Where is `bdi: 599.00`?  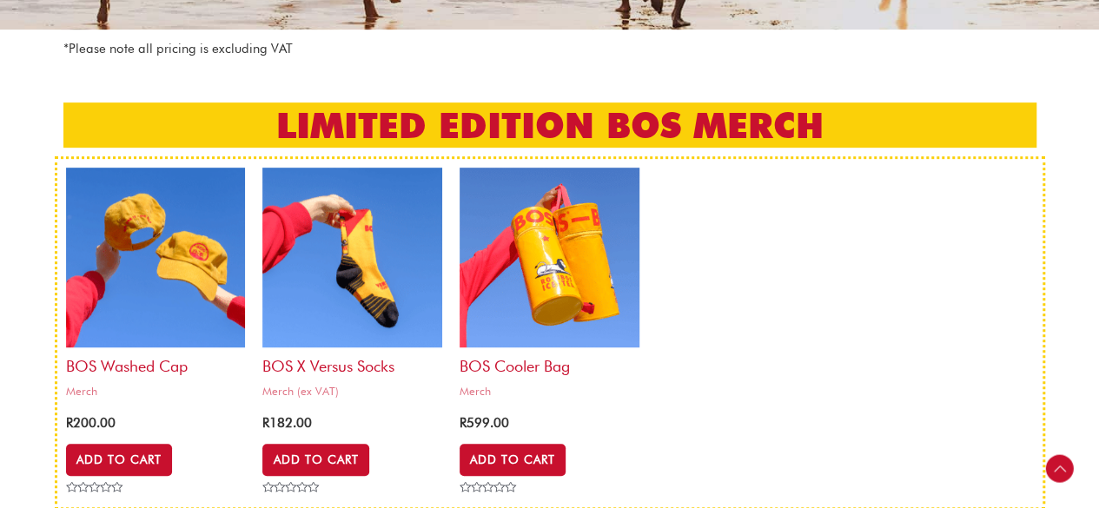
bdi: 599.00 is located at coordinates (484, 423).